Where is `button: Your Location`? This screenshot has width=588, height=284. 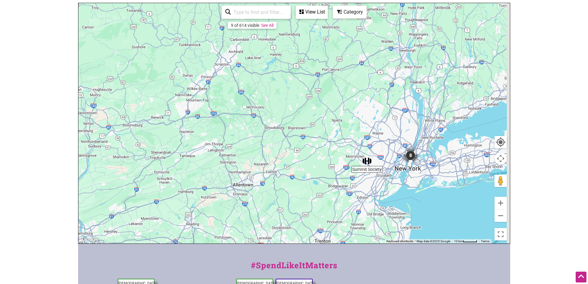
button: Your Location is located at coordinates (500, 142).